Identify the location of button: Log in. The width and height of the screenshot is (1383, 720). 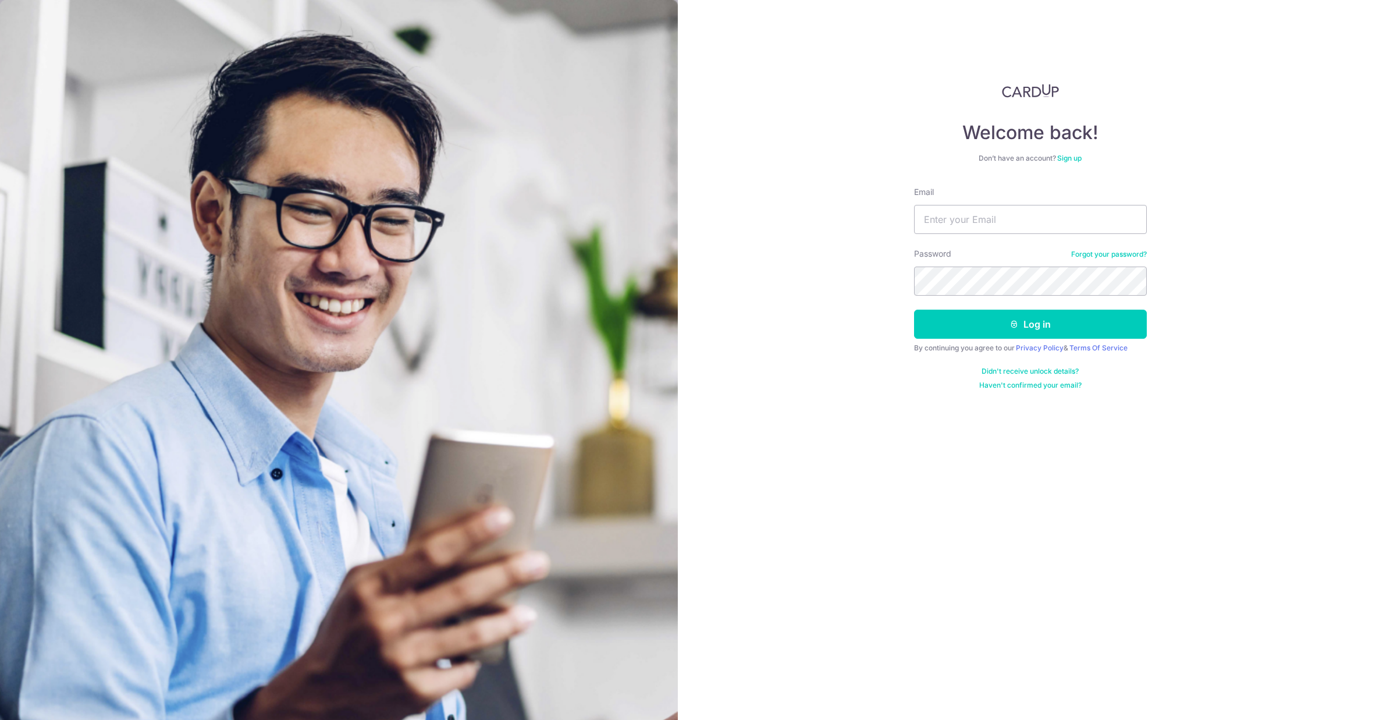
(1030, 324).